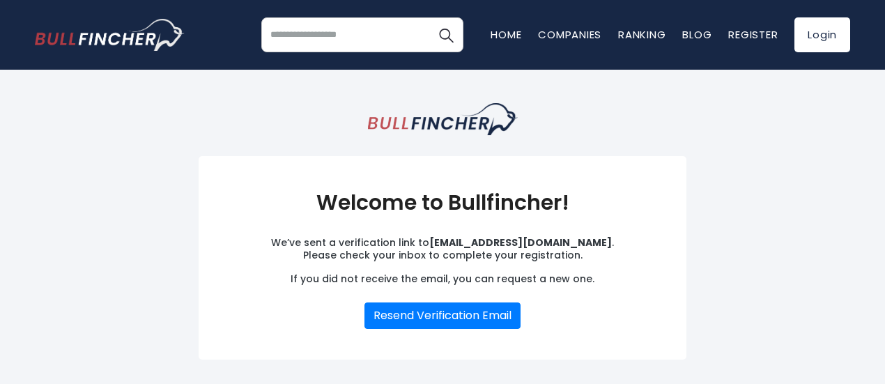 This screenshot has height=384, width=885. I want to click on a: Go to homepage, so click(109, 35).